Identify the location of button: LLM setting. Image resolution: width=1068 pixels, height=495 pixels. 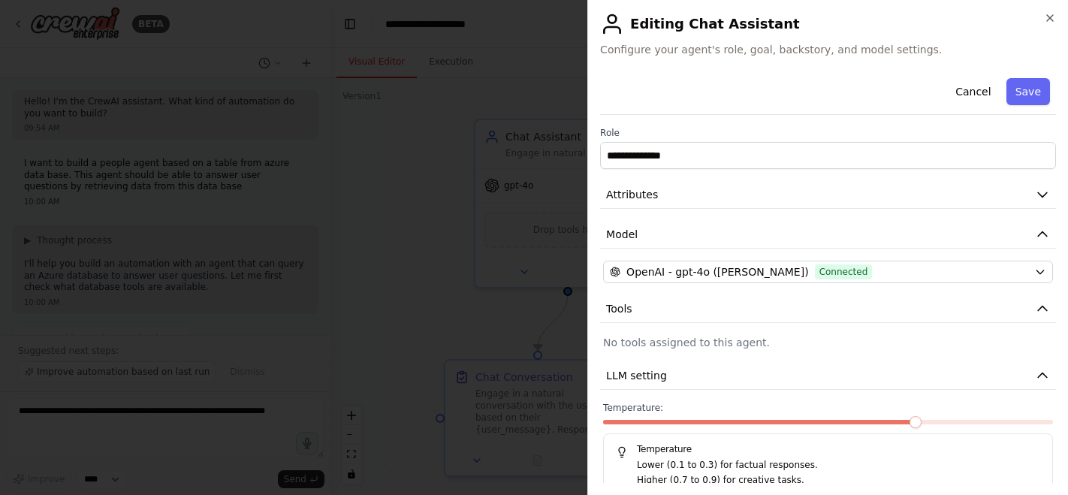
(828, 376).